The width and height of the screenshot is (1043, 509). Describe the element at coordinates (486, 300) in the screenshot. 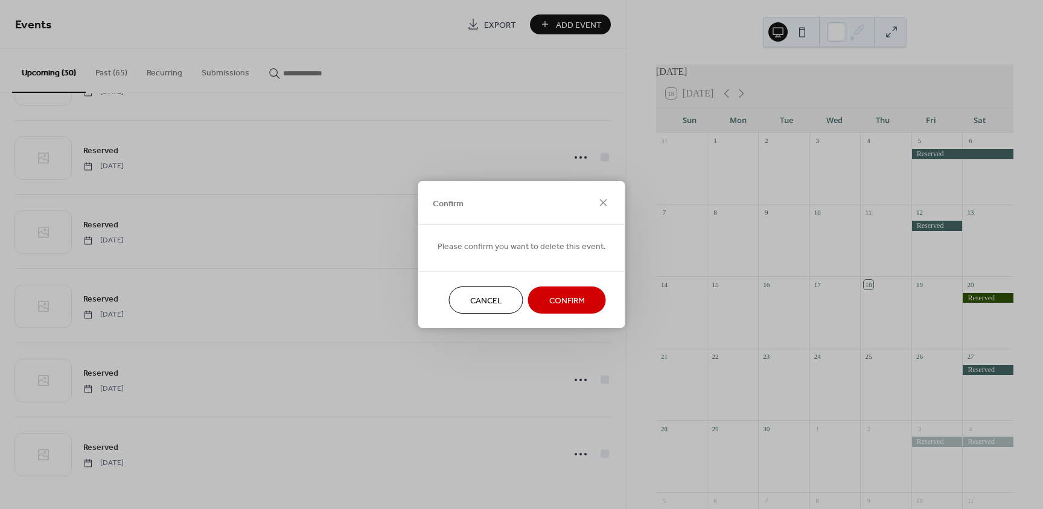

I see `button: Cancel` at that location.